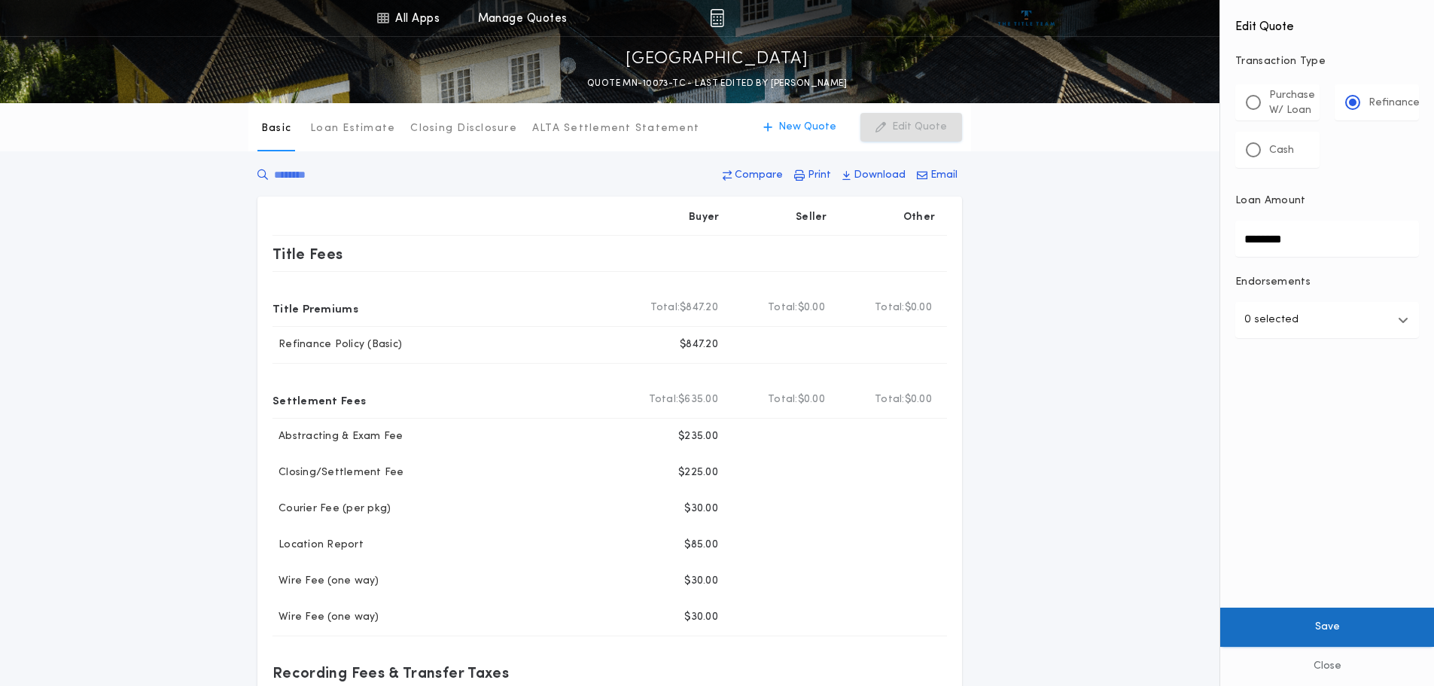 The height and width of the screenshot is (686, 1434). I want to click on button: 0 selected, so click(1327, 320).